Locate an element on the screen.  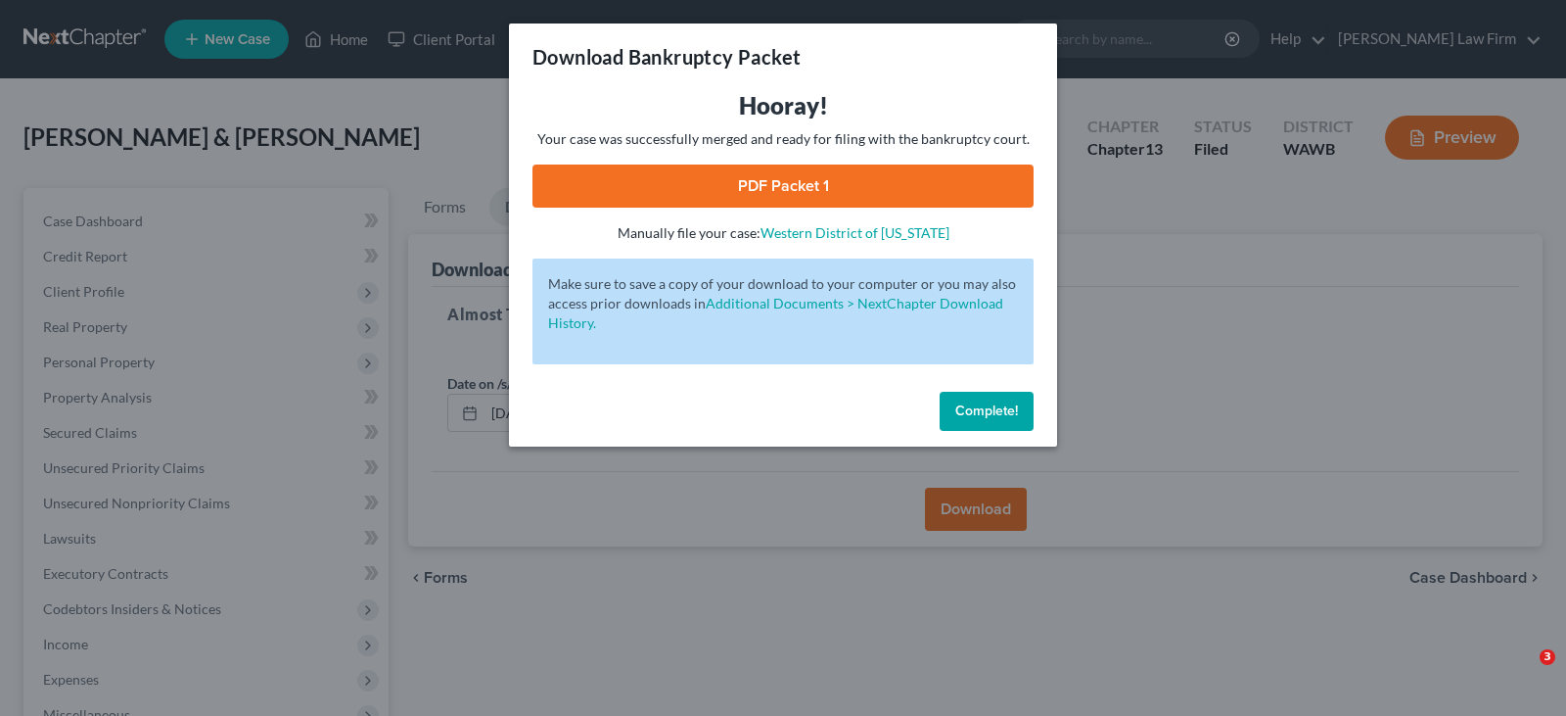
h3: Download Bankruptcy Packet is located at coordinates (667, 57).